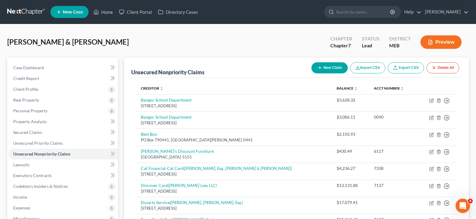 Image resolution: width=476 pixels, height=219 pixels. Describe the element at coordinates (442, 68) in the screenshot. I see `button: Delete All` at that location.